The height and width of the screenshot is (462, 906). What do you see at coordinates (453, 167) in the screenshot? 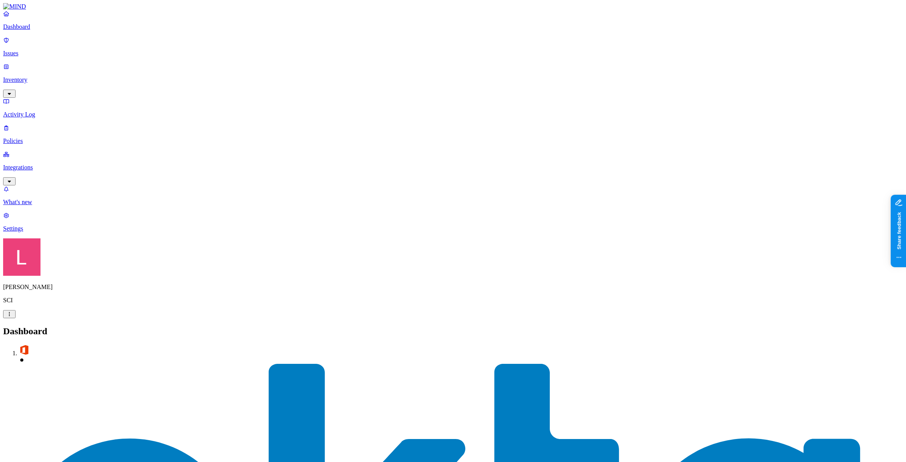
I see `a: Integrations` at bounding box center [453, 167].